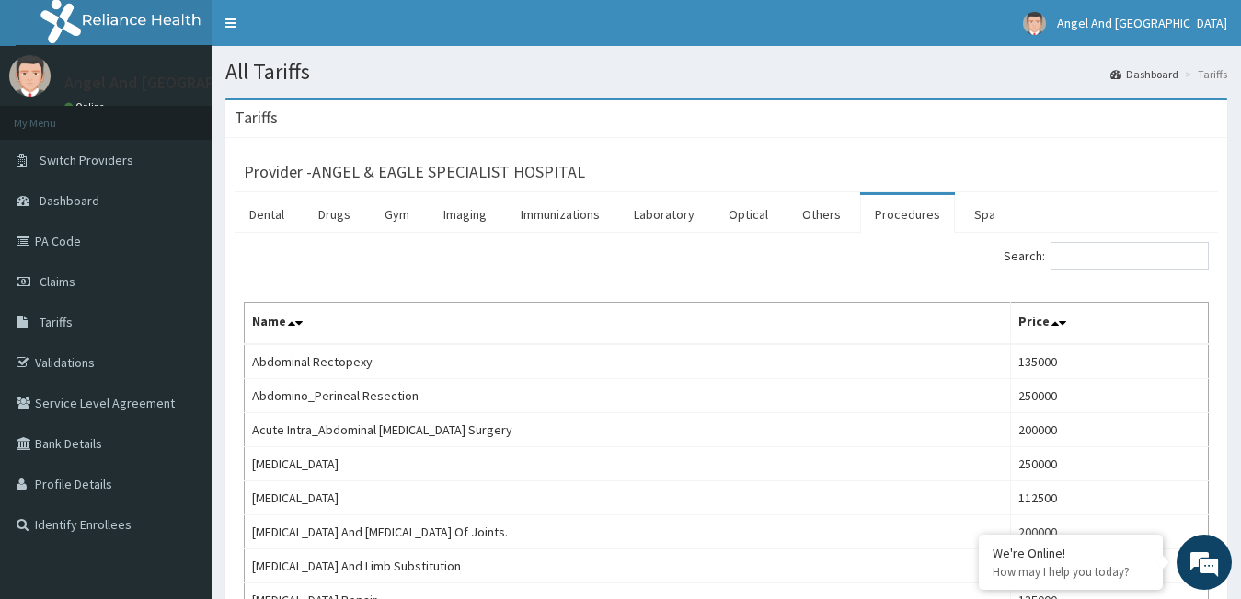 This screenshot has height=599, width=1241. Describe the element at coordinates (396, 214) in the screenshot. I see `a: Gym` at that location.